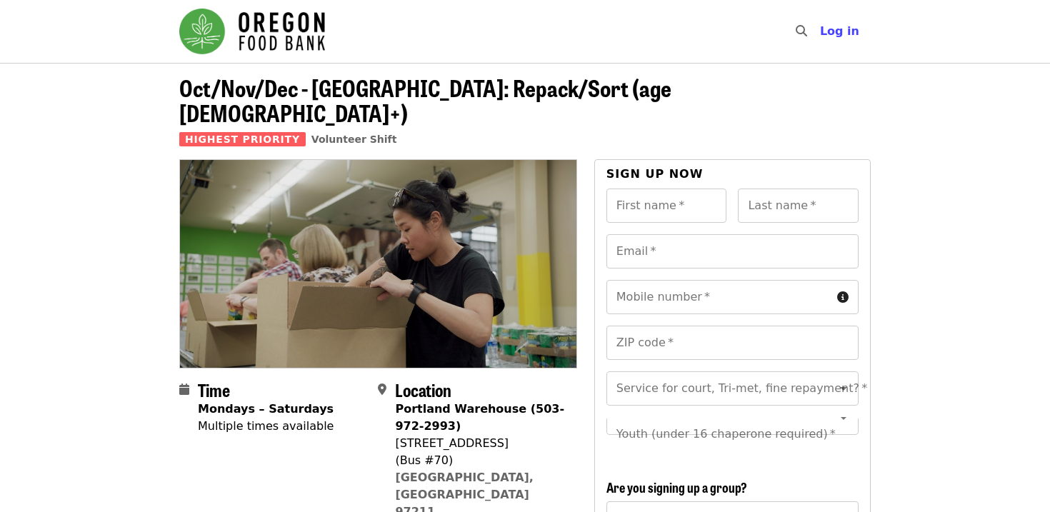 The height and width of the screenshot is (512, 1050). What do you see at coordinates (252, 31) in the screenshot?
I see `img: Oregon Food Bank - Home` at bounding box center [252, 31].